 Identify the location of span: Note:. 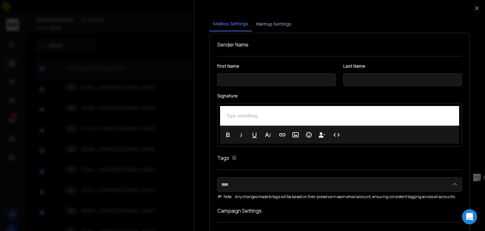
(225, 196).